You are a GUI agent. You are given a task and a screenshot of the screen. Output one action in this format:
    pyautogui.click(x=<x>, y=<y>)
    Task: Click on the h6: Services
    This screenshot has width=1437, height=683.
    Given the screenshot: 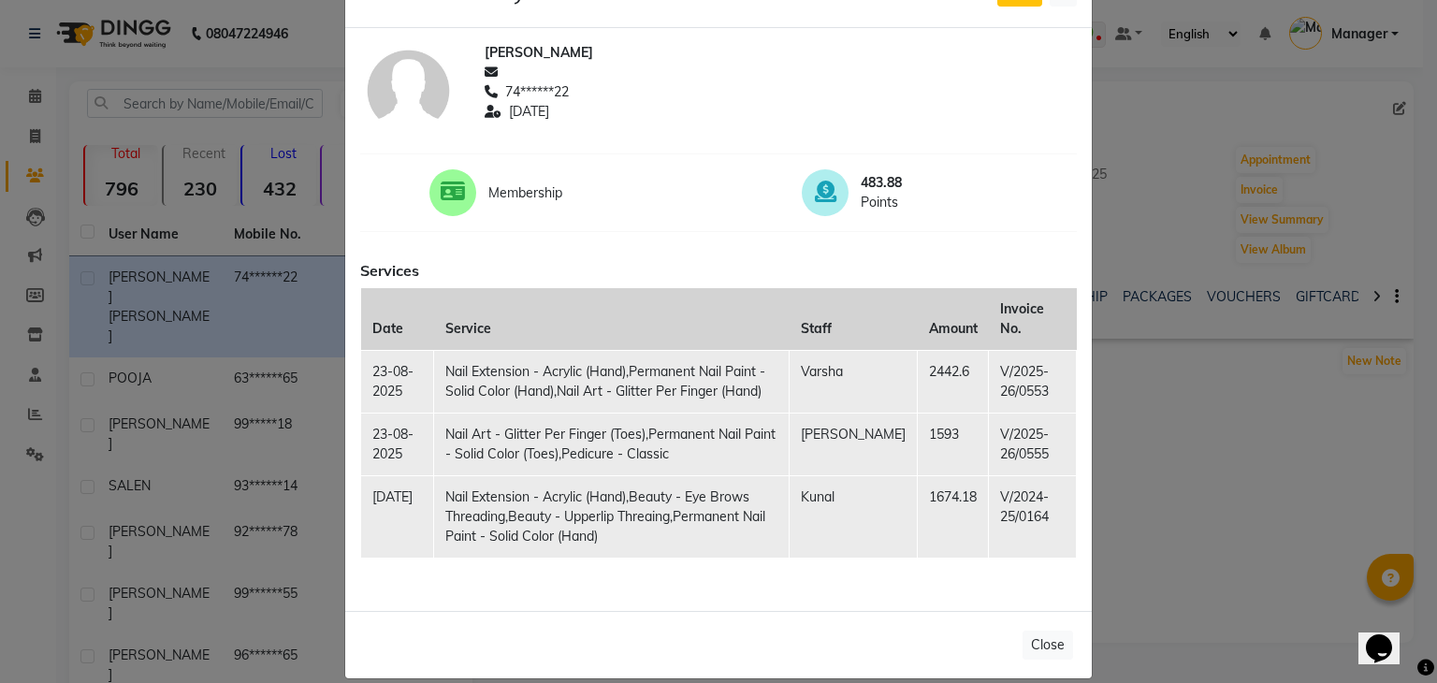 What is the action you would take?
    pyautogui.click(x=719, y=270)
    